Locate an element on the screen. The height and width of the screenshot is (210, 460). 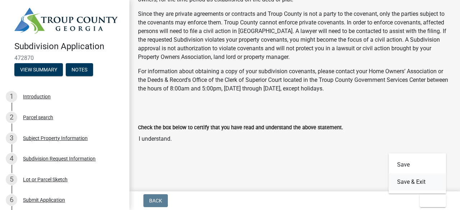
div: Exit is located at coordinates (418, 174).